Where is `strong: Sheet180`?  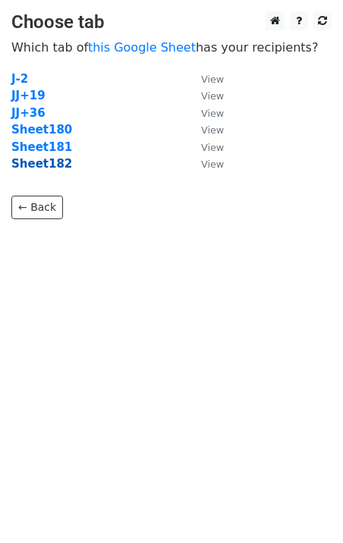
strong: Sheet180 is located at coordinates (42, 130).